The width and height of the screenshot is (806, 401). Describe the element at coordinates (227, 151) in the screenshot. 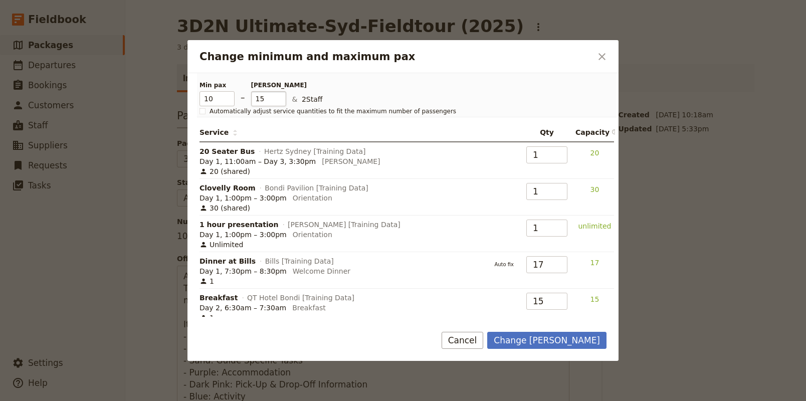

I see `span: 20 Seater Bus` at that location.